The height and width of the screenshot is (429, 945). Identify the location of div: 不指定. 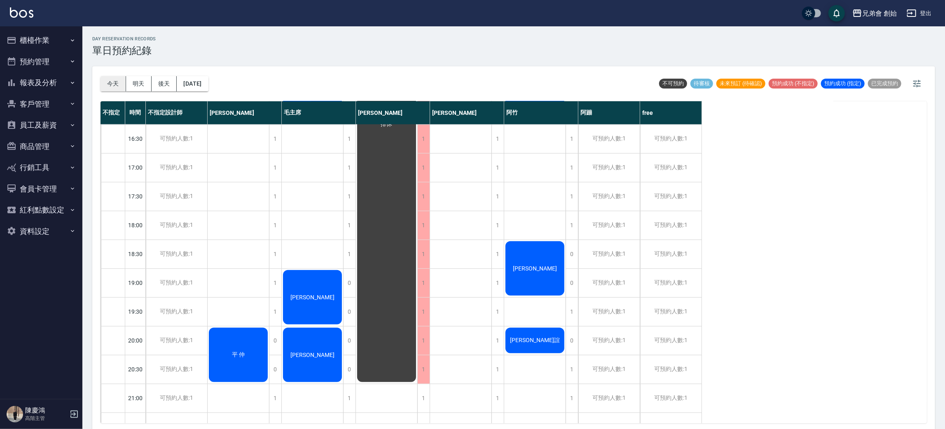
(113, 113).